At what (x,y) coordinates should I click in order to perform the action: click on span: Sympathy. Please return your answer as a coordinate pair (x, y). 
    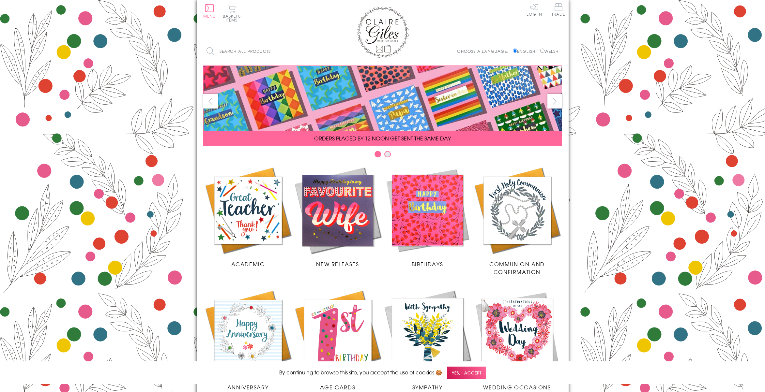
    Looking at the image, I should click on (427, 387).